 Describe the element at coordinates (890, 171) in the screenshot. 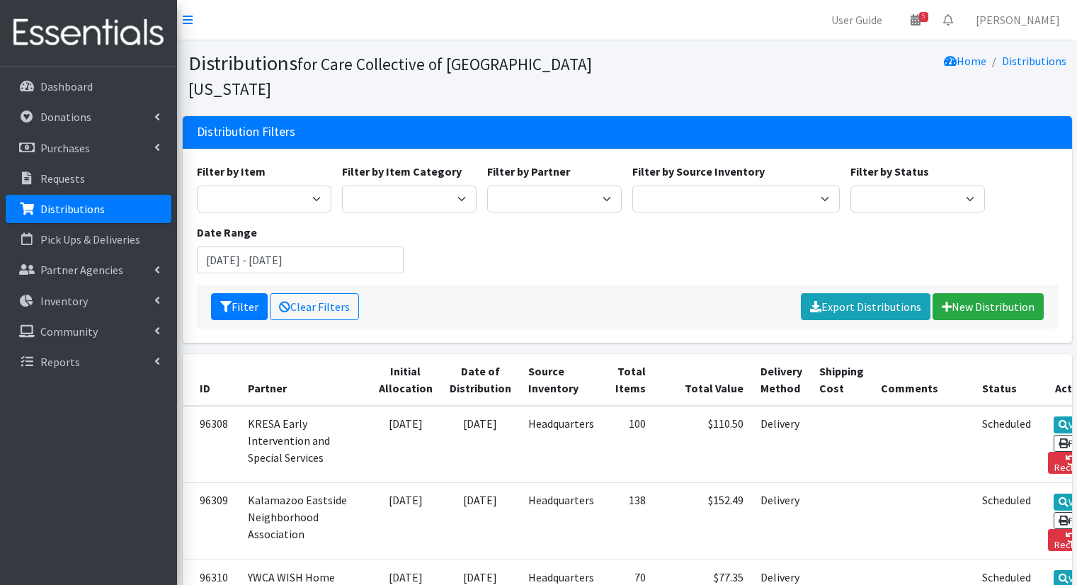

I see `label: Filter by Status` at that location.